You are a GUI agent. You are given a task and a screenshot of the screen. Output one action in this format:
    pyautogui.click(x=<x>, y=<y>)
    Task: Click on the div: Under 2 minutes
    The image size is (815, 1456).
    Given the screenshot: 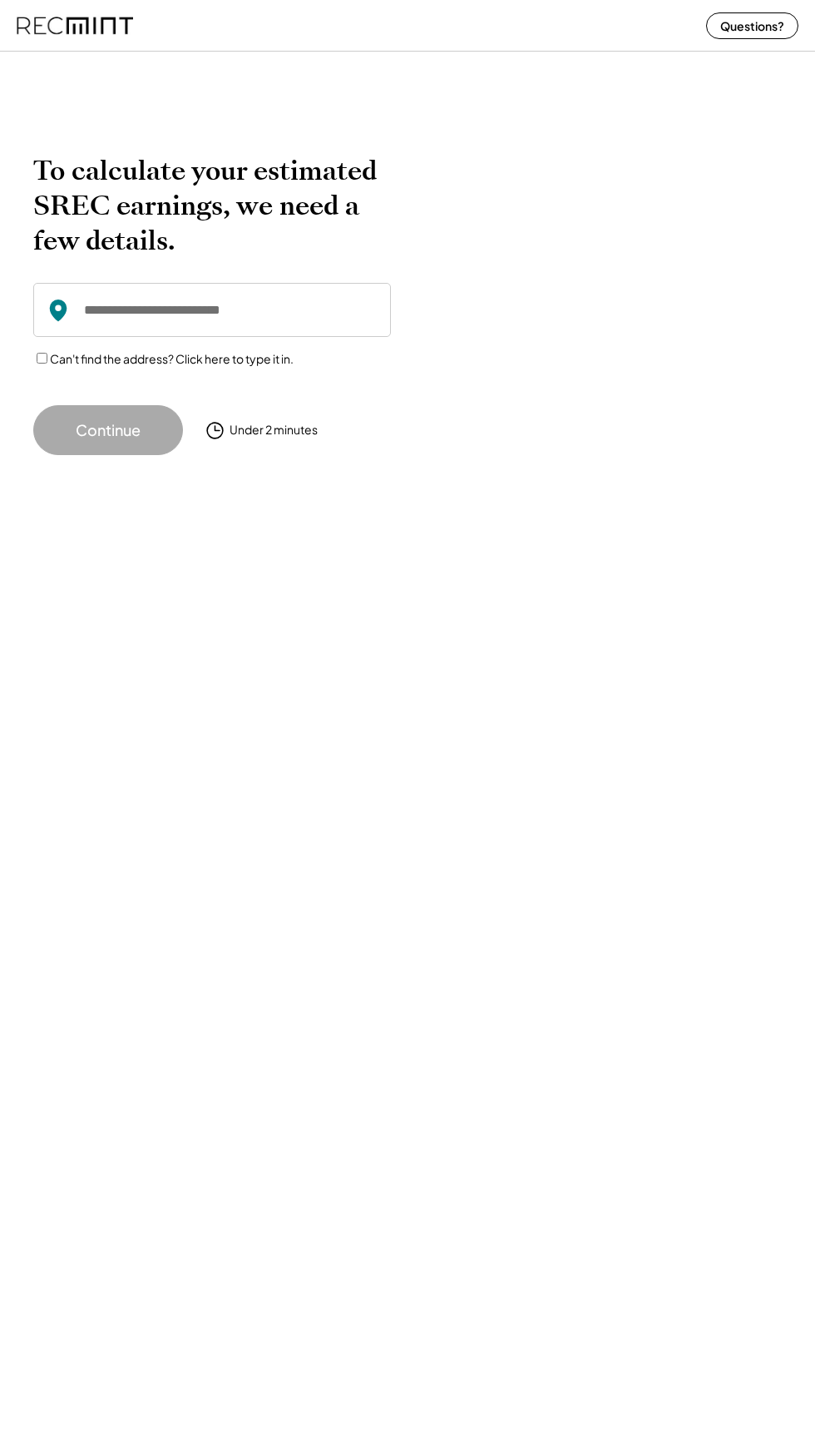 What is the action you would take?
    pyautogui.click(x=274, y=430)
    